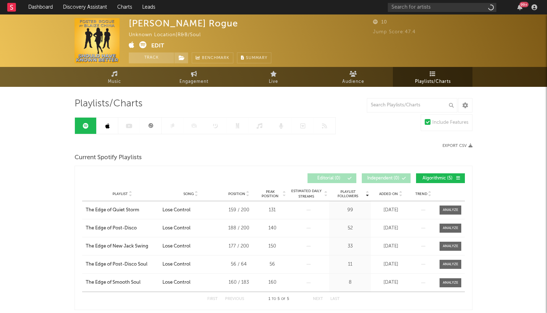  I want to click on span: 10, so click(380, 22).